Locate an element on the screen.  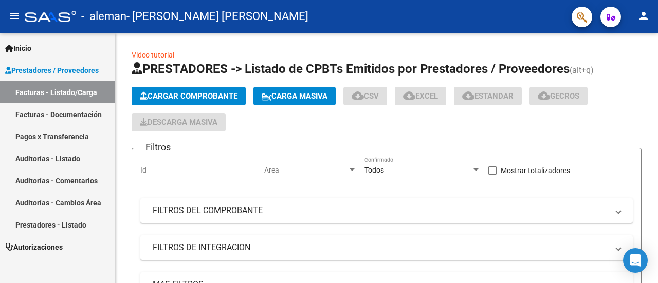
span: Cargar Comprobante is located at coordinates (189, 96).